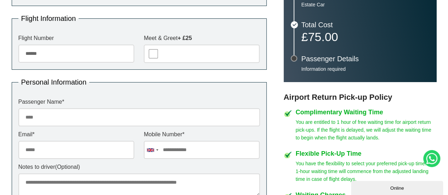  What do you see at coordinates (48, 18) in the screenshot?
I see `legend: Flight Information` at bounding box center [48, 18].